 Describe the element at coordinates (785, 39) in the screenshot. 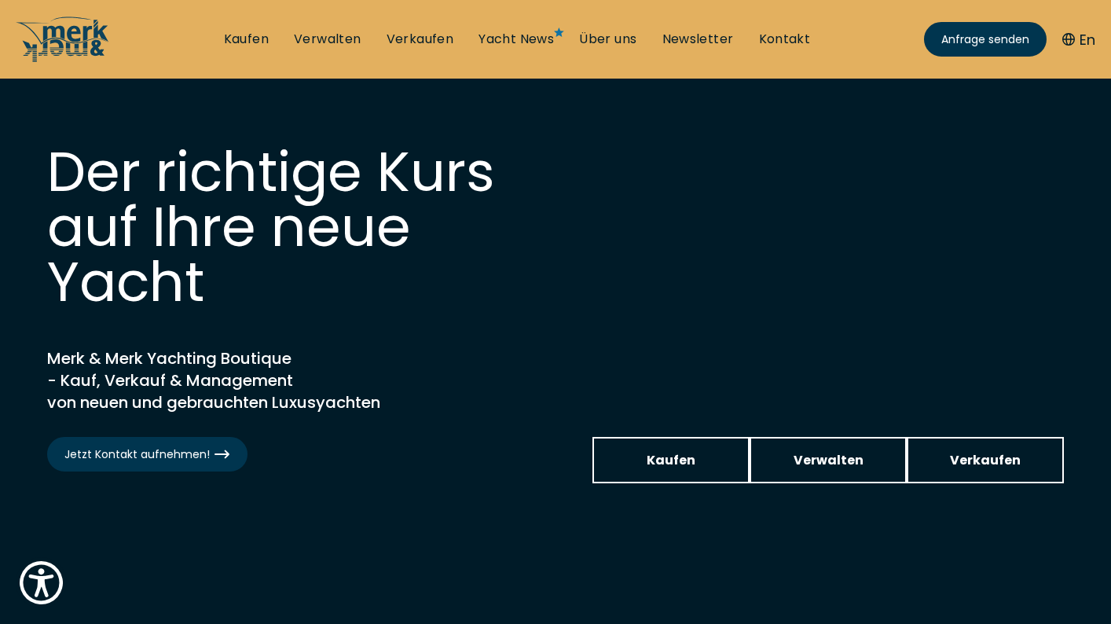

I see `a: Kontakt` at that location.